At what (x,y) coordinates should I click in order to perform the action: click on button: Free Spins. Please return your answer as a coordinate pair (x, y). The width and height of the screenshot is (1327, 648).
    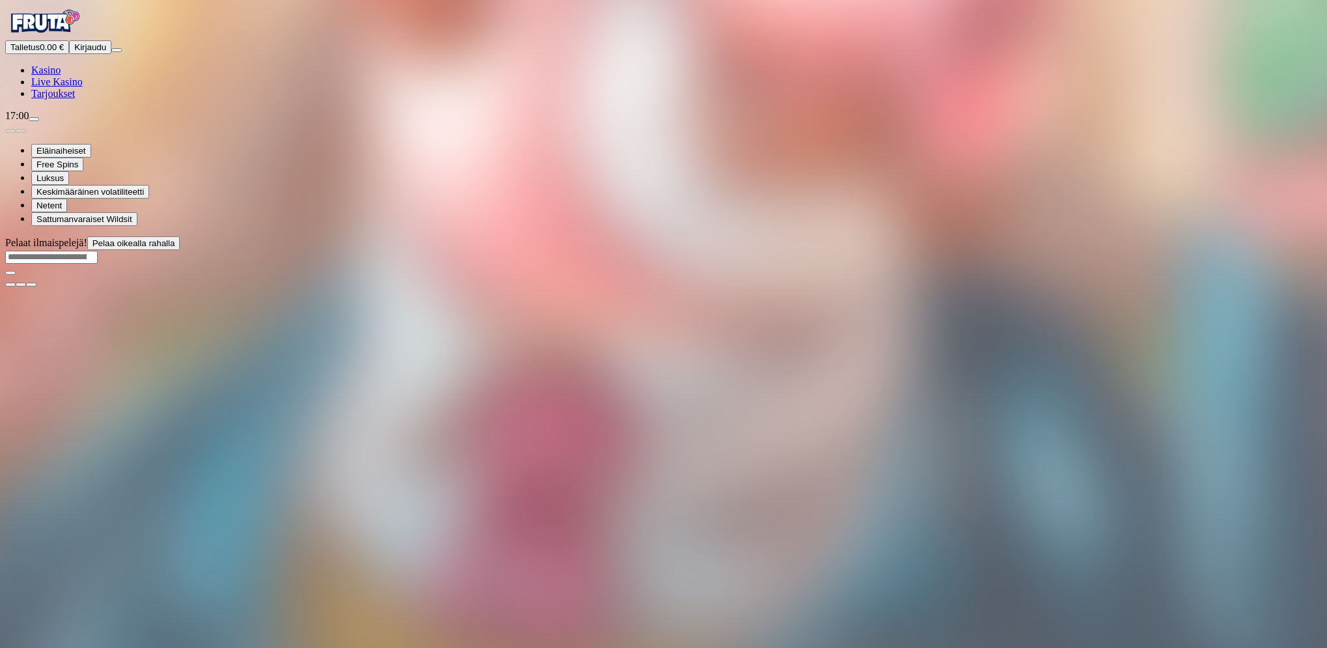
    Looking at the image, I should click on (57, 164).